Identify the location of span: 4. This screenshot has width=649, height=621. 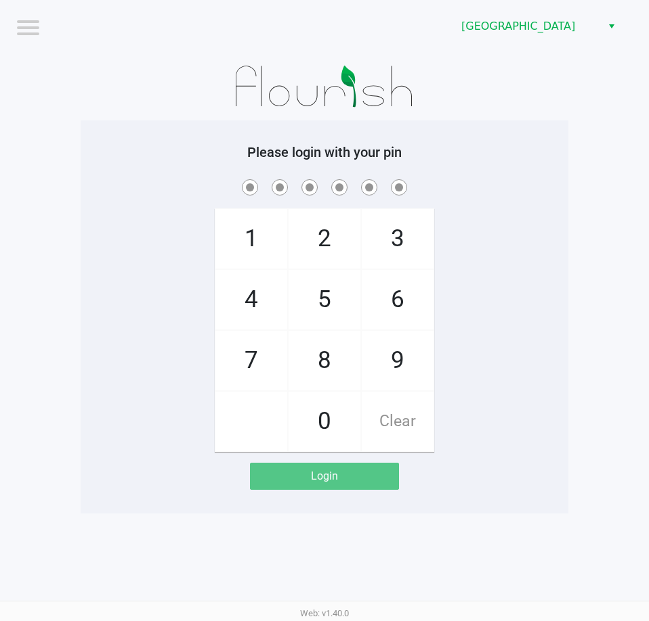
(251, 300).